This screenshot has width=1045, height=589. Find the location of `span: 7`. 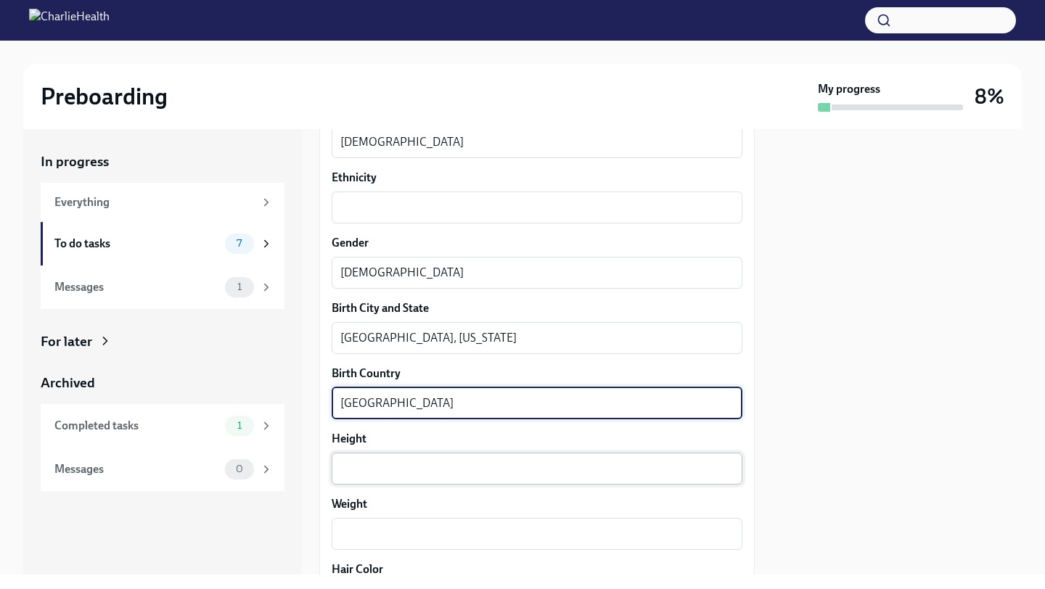

span: 7 is located at coordinates (239, 243).